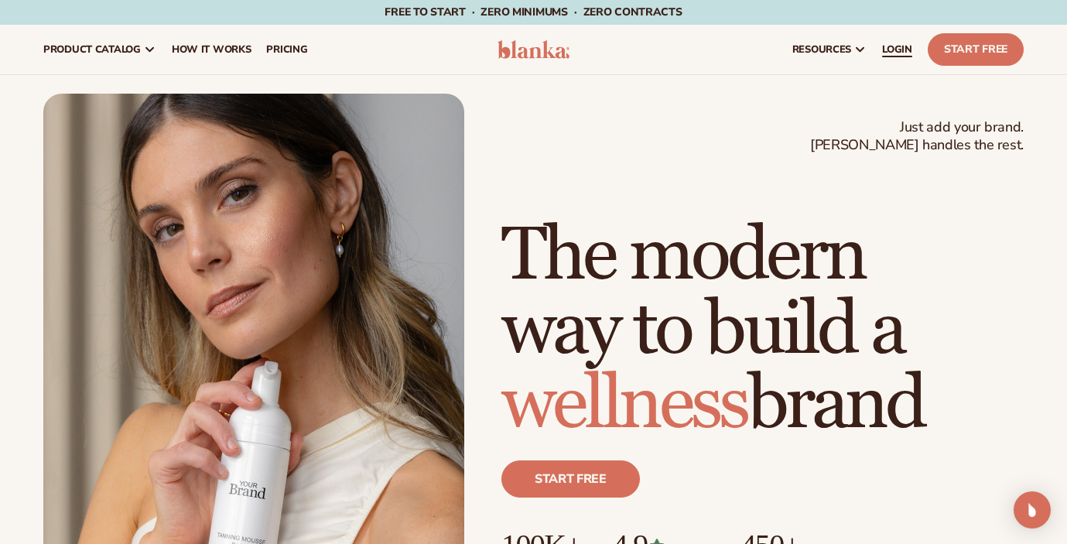 This screenshot has height=544, width=1067. I want to click on a: logo, so click(534, 50).